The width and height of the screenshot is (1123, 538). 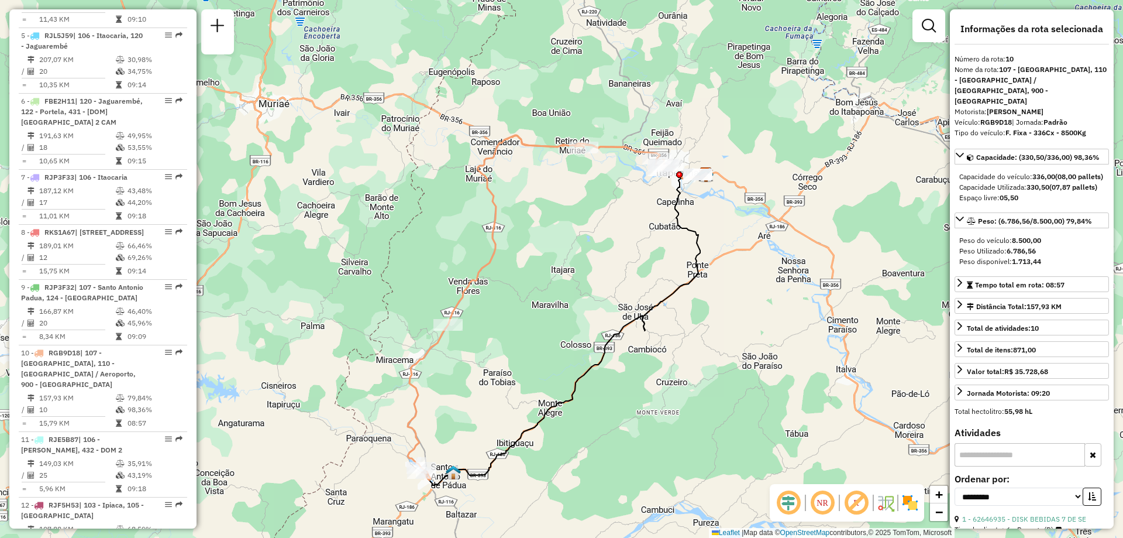 I want to click on strong: 1.713,44, so click(x=1027, y=261).